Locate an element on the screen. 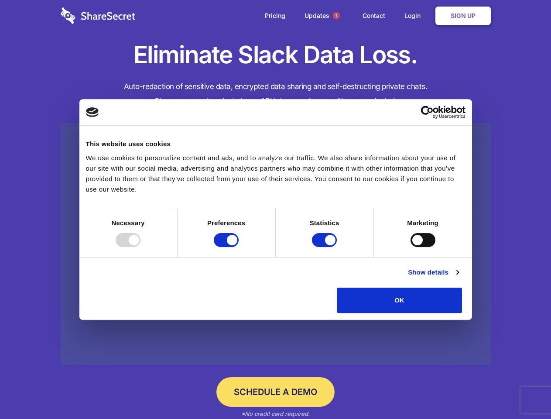 The height and width of the screenshot is (419, 551). strong: Statistics is located at coordinates (325, 222).